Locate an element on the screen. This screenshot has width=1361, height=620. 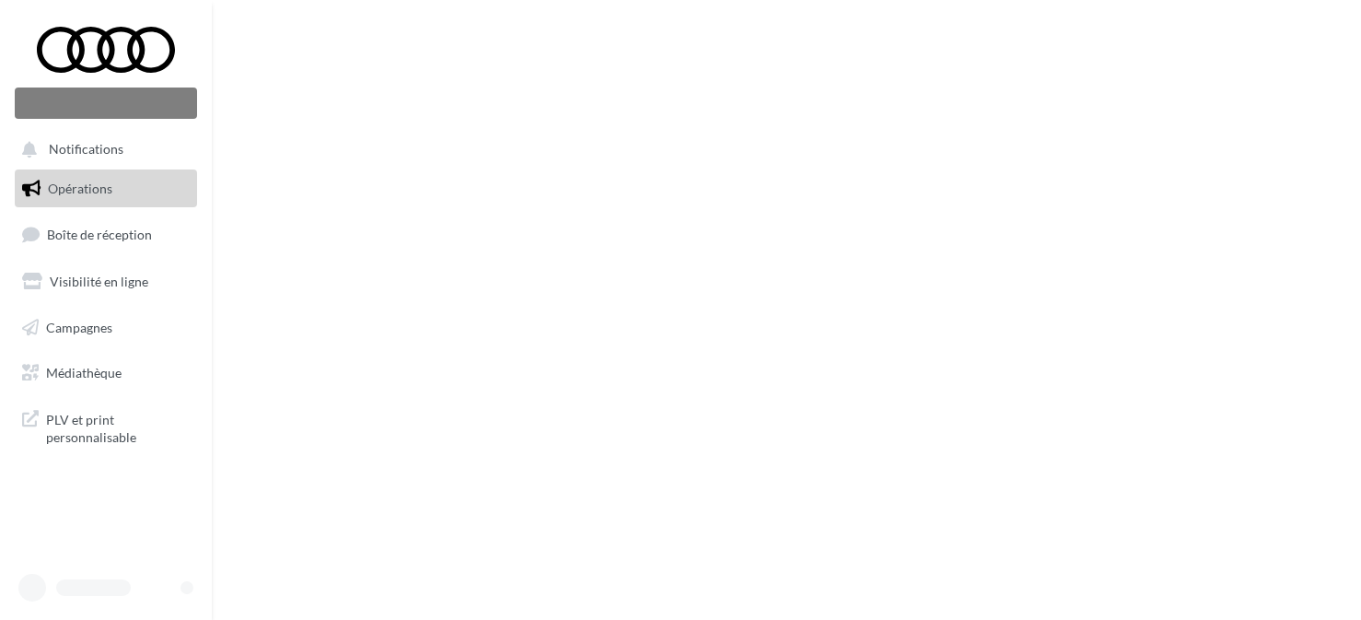
span: Campagnes is located at coordinates (79, 326).